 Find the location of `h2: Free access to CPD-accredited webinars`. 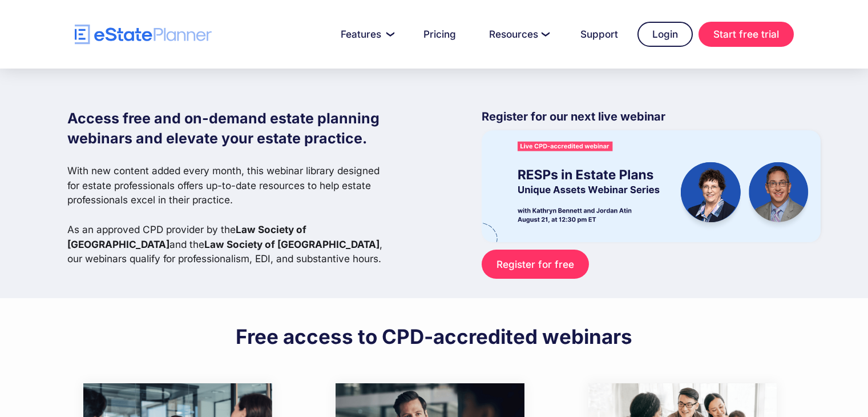

h2: Free access to CPD-accredited webinars is located at coordinates (434, 336).